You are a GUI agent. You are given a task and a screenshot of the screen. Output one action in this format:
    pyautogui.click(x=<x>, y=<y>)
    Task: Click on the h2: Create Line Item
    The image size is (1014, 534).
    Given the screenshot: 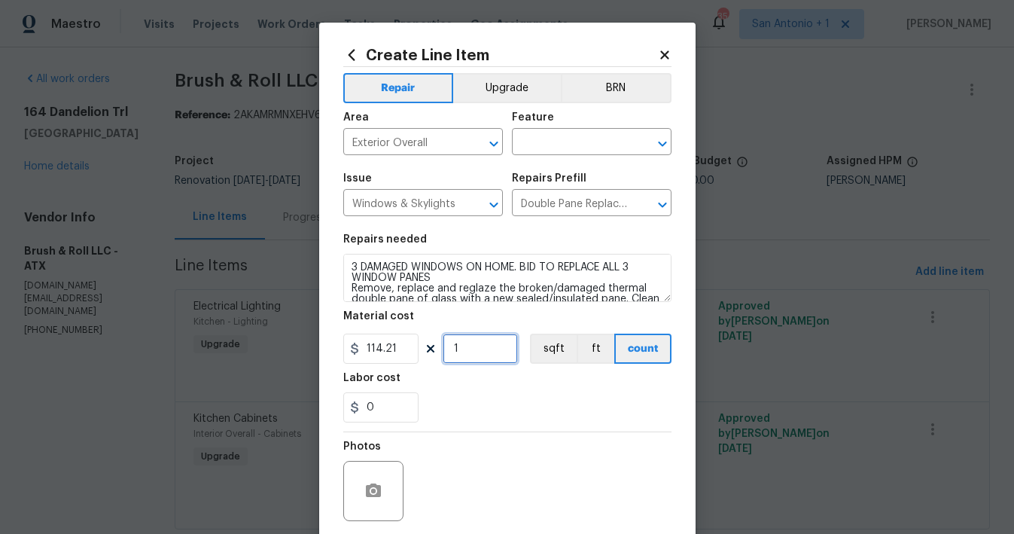 What is the action you would take?
    pyautogui.click(x=501, y=55)
    